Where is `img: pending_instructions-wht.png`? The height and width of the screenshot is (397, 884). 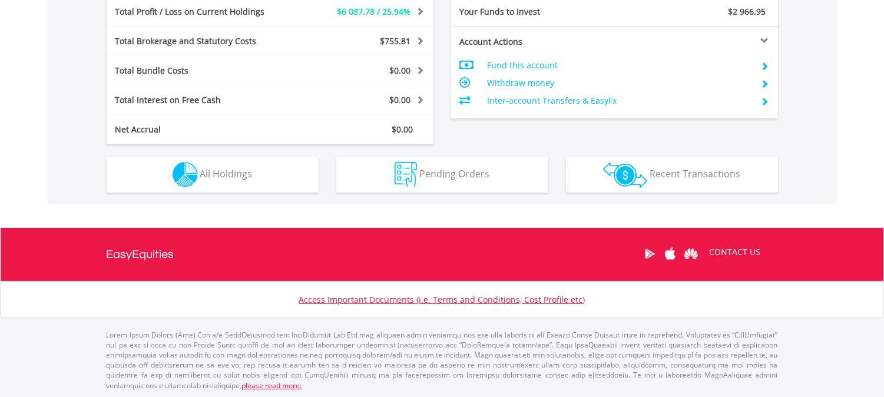 img: pending_instructions-wht.png is located at coordinates (406, 174).